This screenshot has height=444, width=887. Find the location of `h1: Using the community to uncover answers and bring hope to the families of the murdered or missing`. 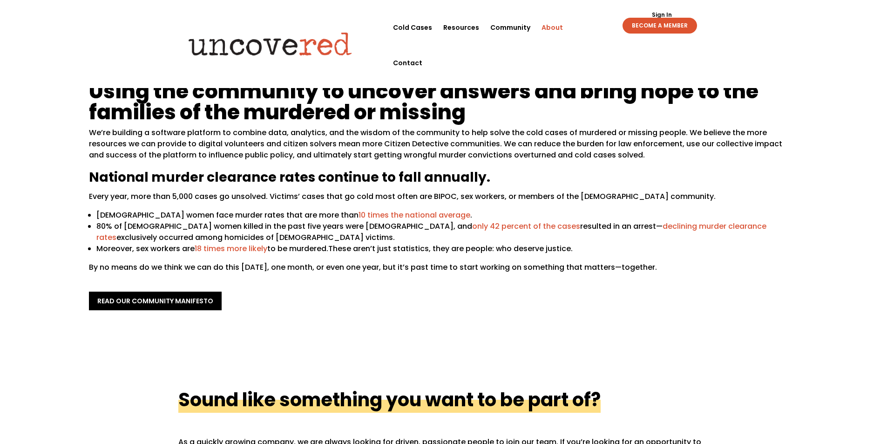

h1: Using the community to uncover answers and bring hope to the families of the murdered or missing is located at coordinates (444, 104).